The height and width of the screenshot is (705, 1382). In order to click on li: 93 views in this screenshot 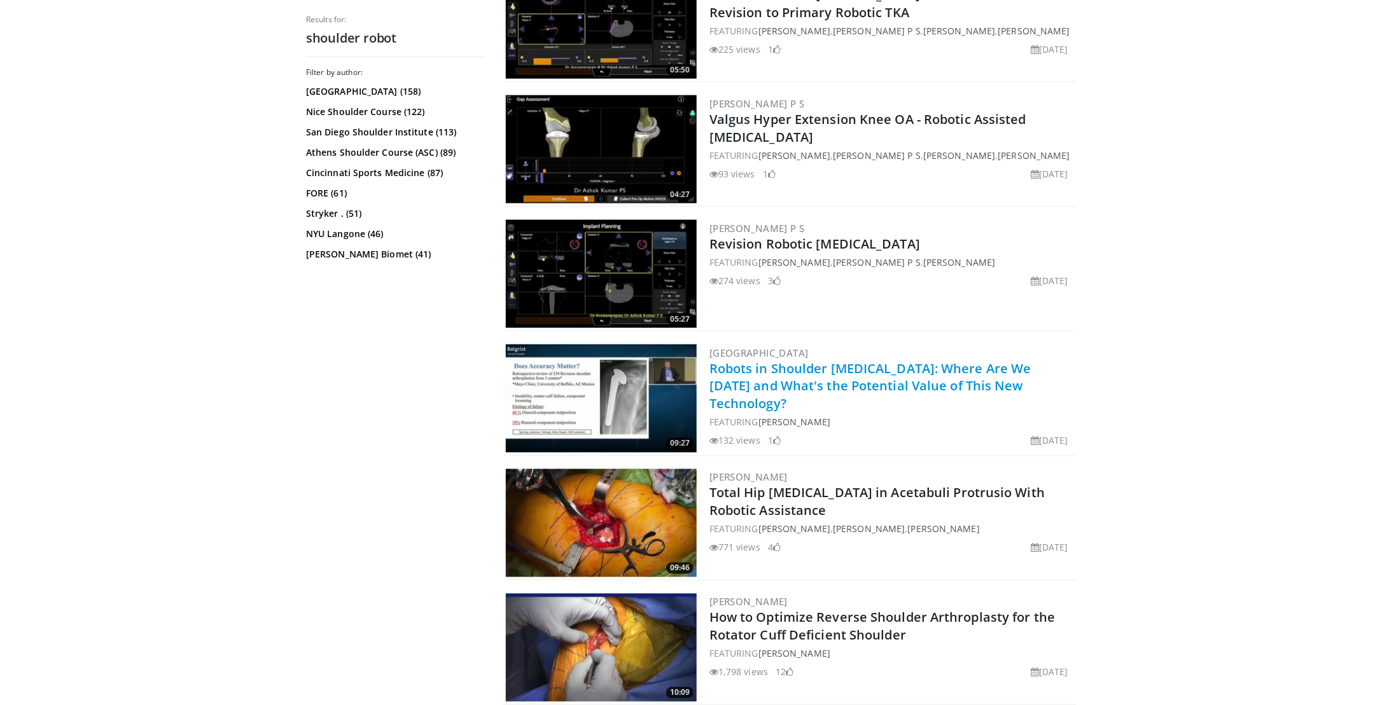, I will do `click(732, 174)`.